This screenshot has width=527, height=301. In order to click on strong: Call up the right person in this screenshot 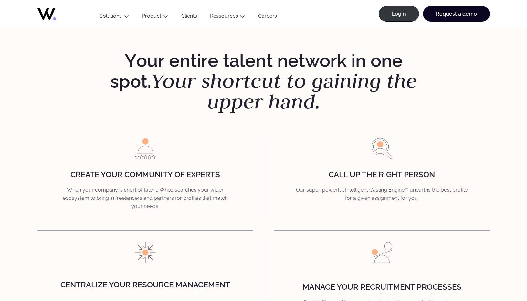, I will do `click(382, 174)`.